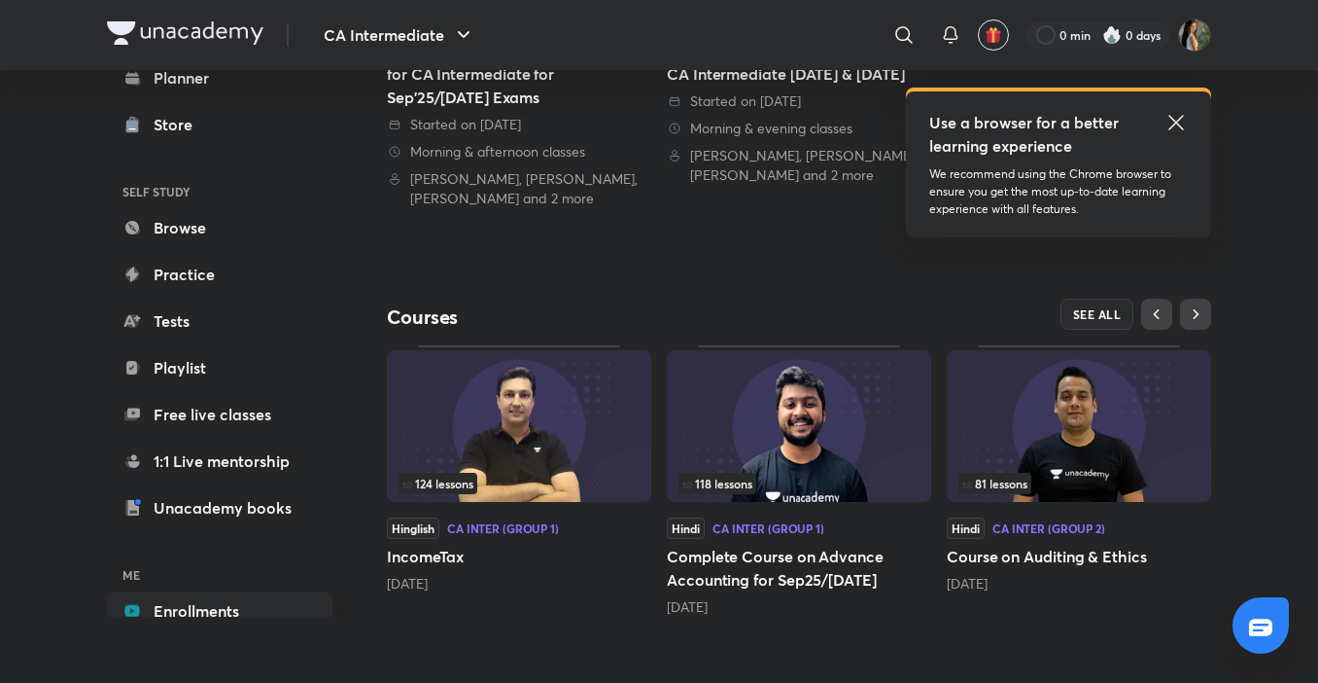 Image resolution: width=1318 pixels, height=683 pixels. Describe the element at coordinates (1195, 35) in the screenshot. I see `img: Bhumika` at that location.